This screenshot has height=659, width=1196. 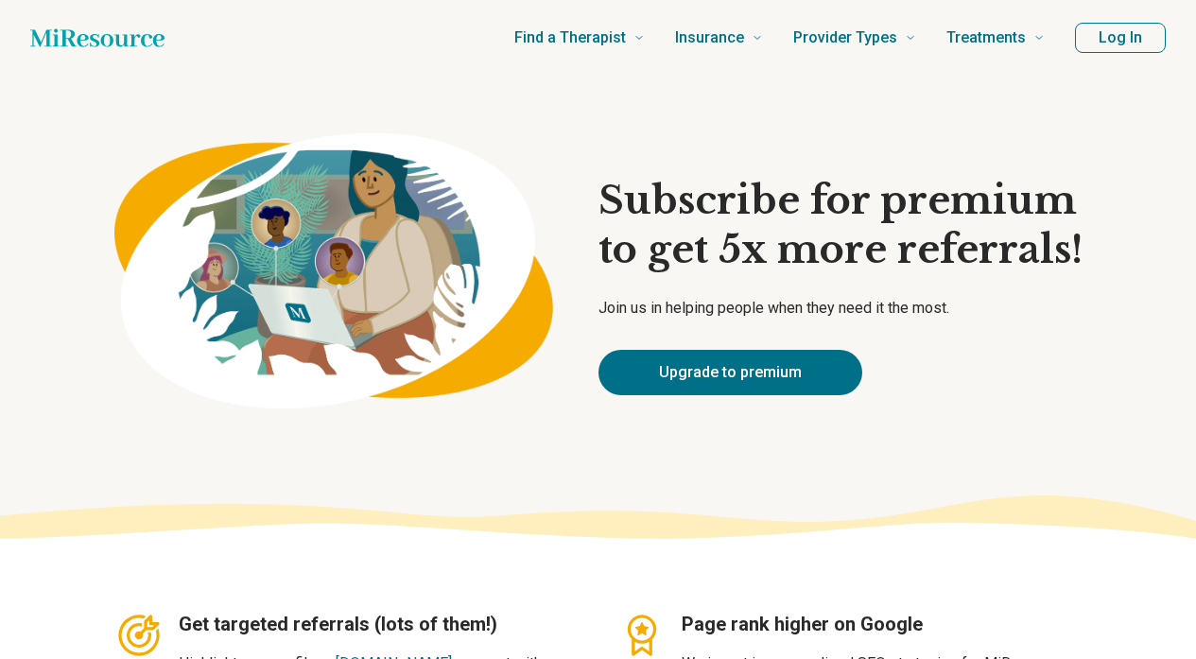 What do you see at coordinates (840, 308) in the screenshot?
I see `p: Join us in helping people when they need it the most.` at bounding box center [840, 308].